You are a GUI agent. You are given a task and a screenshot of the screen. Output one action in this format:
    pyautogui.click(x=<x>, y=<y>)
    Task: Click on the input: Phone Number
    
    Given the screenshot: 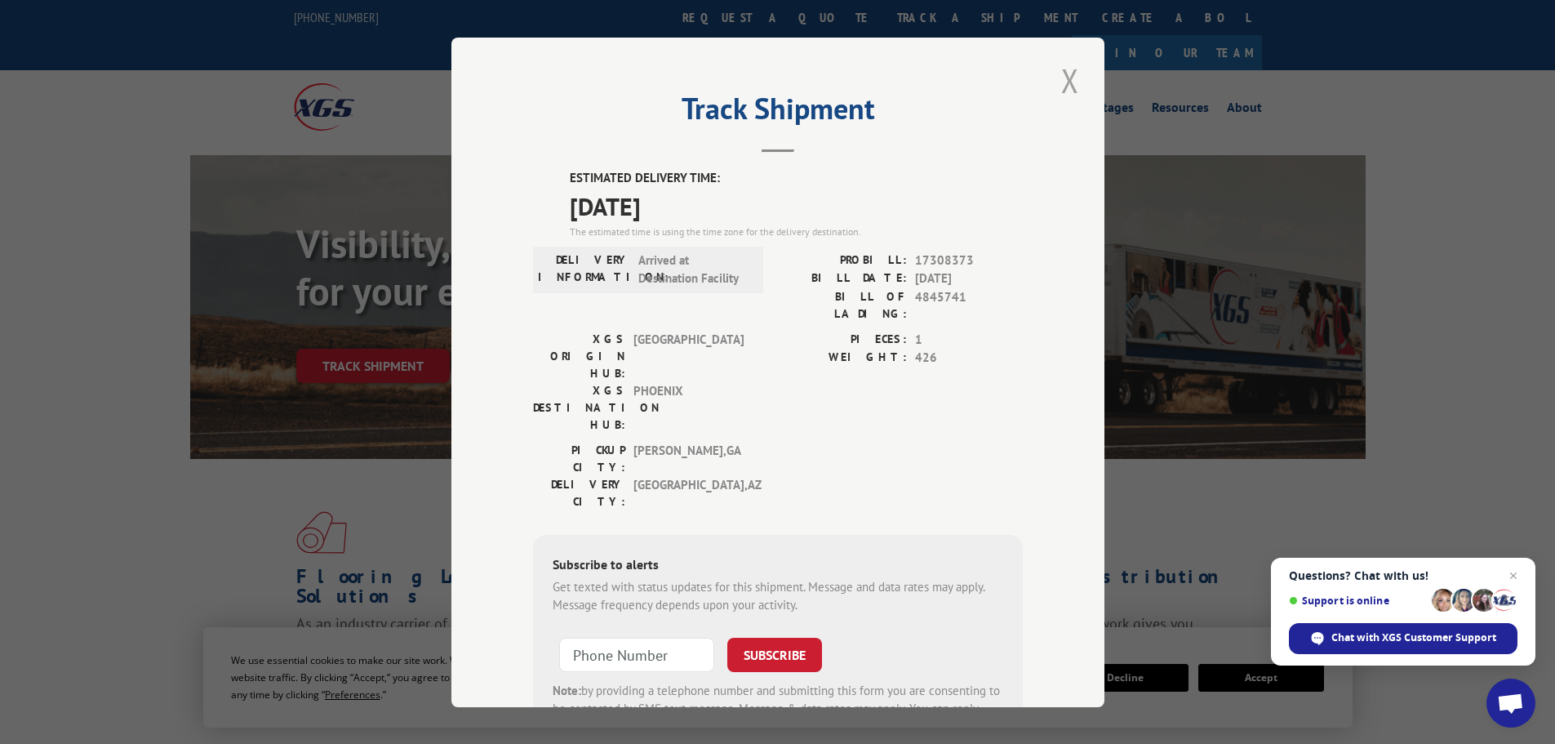 What is the action you would take?
    pyautogui.click(x=637, y=654)
    